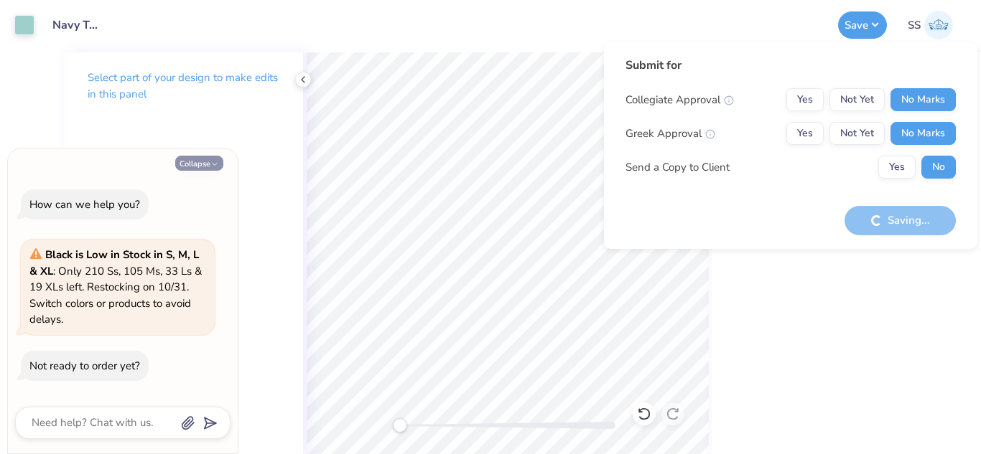  Describe the element at coordinates (938, 167) in the screenshot. I see `button: No` at that location.